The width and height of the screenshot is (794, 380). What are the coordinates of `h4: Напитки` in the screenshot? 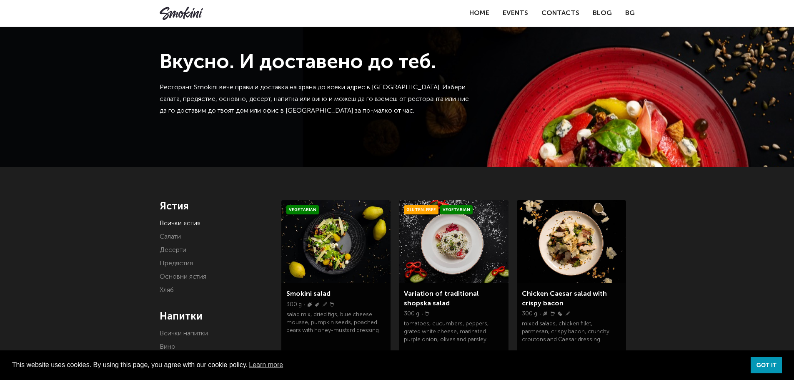 It's located at (214, 316).